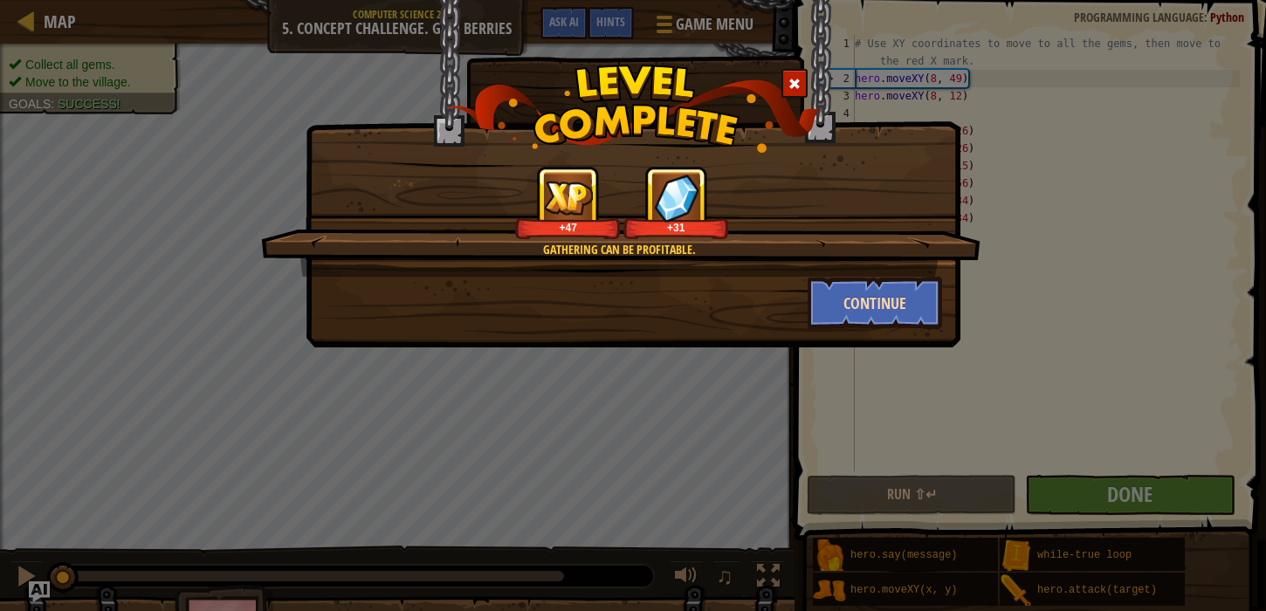 This screenshot has height=611, width=1266. I want to click on div: Gathering can be profitable., so click(619, 250).